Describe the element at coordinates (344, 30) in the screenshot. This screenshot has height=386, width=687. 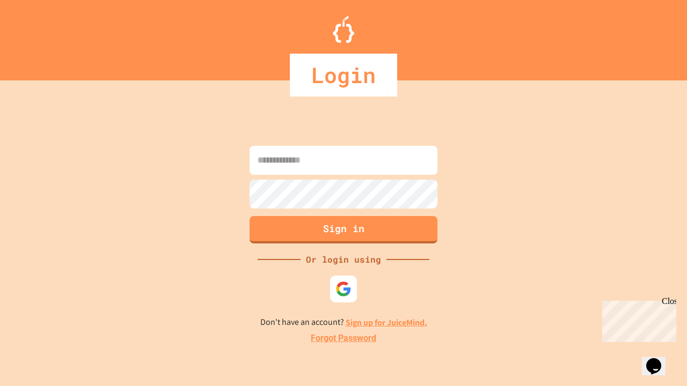
I see `img: Logo.svg` at that location.